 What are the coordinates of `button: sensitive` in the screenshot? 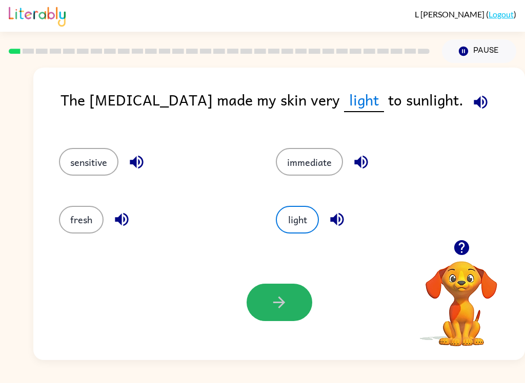 It's located at (89, 162).